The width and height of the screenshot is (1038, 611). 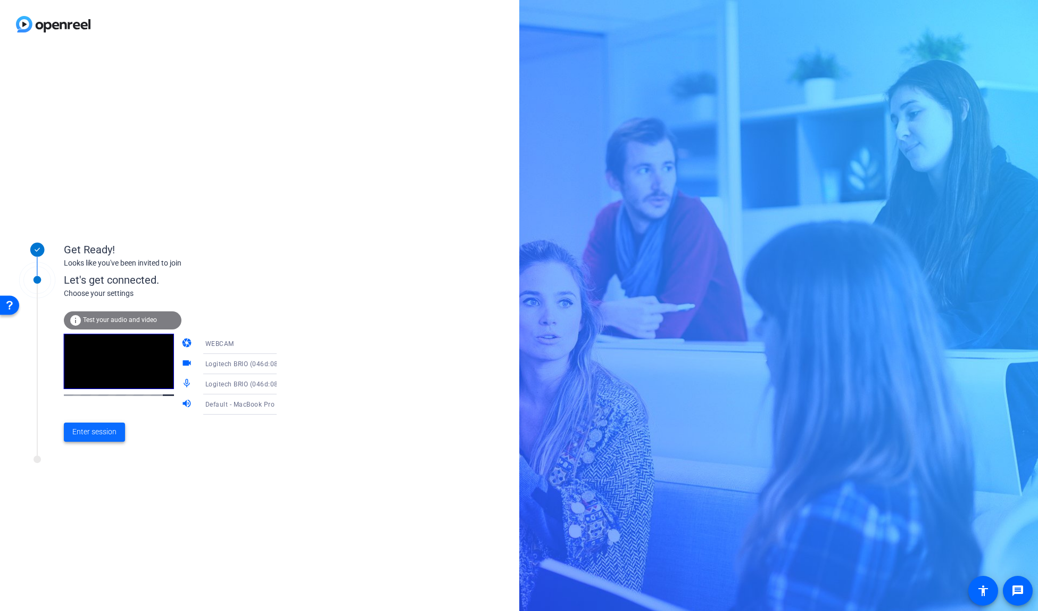 What do you see at coordinates (94, 432) in the screenshot?
I see `button: Enter session` at bounding box center [94, 432].